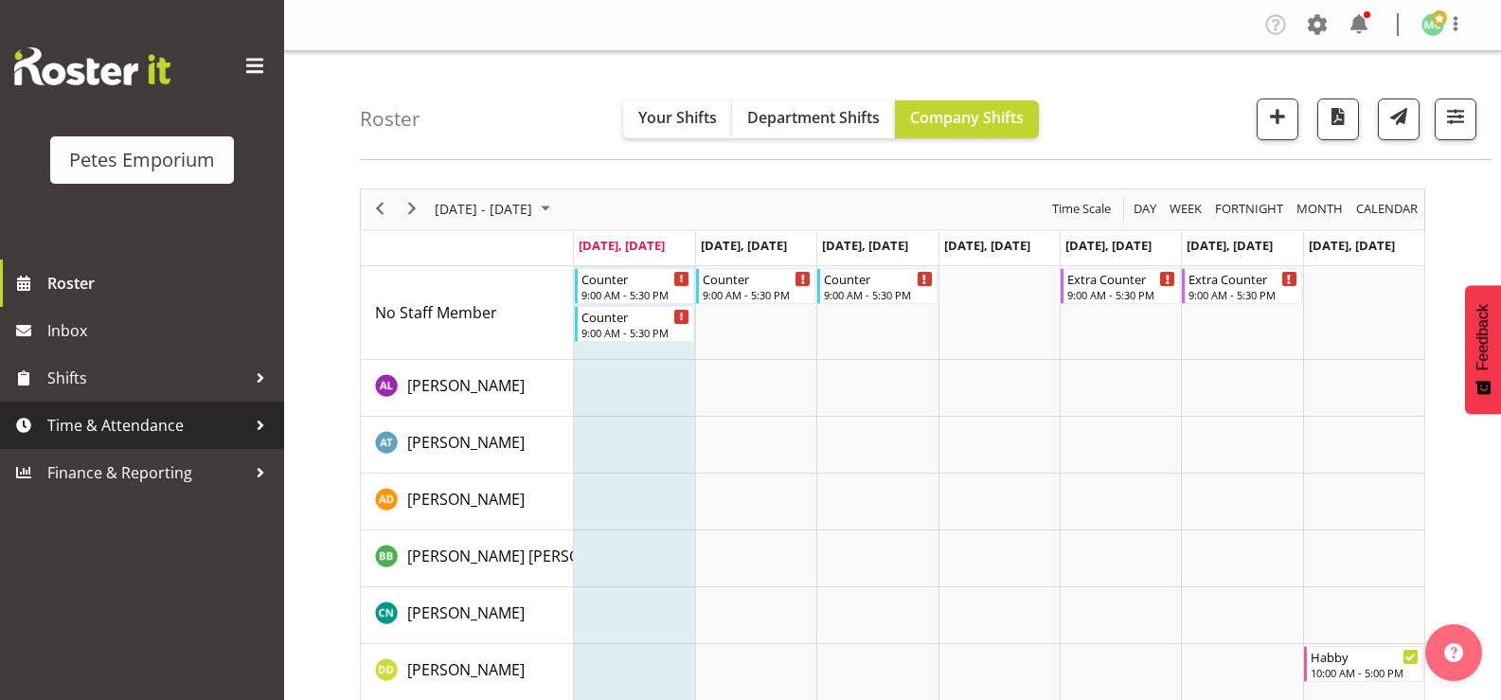  What do you see at coordinates (467, 616) in the screenshot?
I see `td: Christine Neville resource` at bounding box center [467, 616].